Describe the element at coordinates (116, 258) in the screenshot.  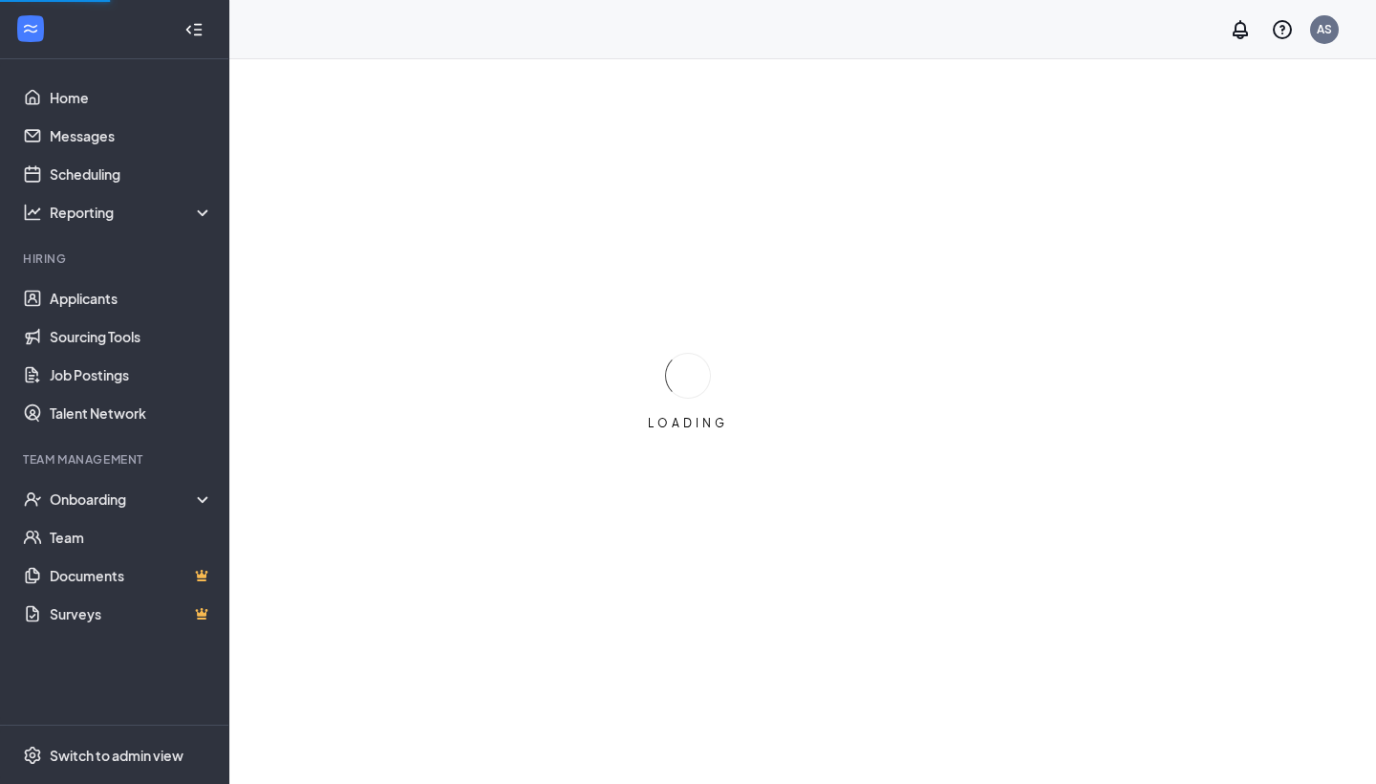
I see `div: Hiring` at that location.